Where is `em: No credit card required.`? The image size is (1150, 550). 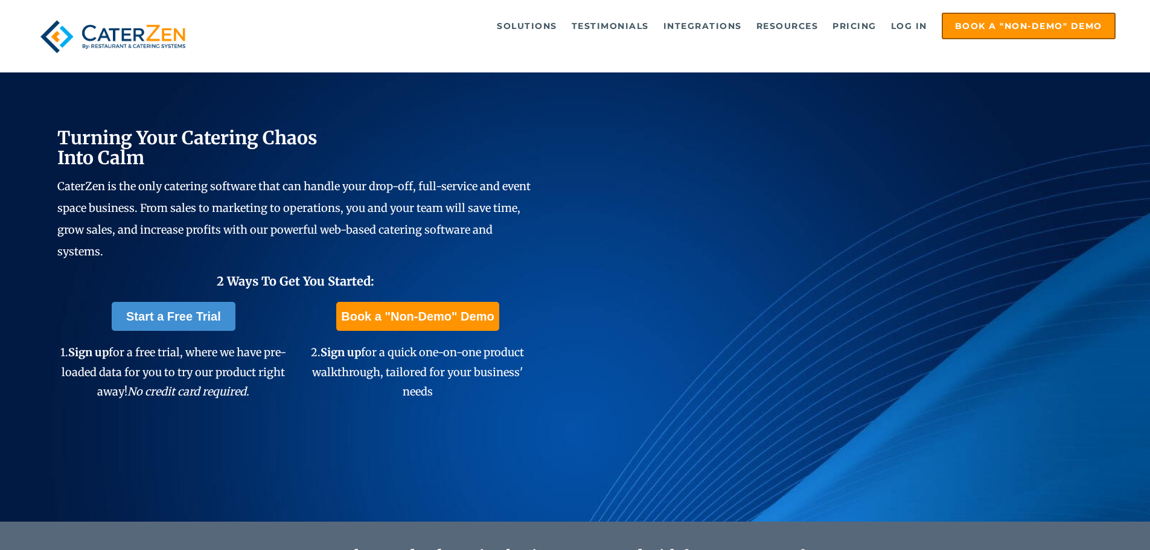
em: No credit card required. is located at coordinates (188, 391).